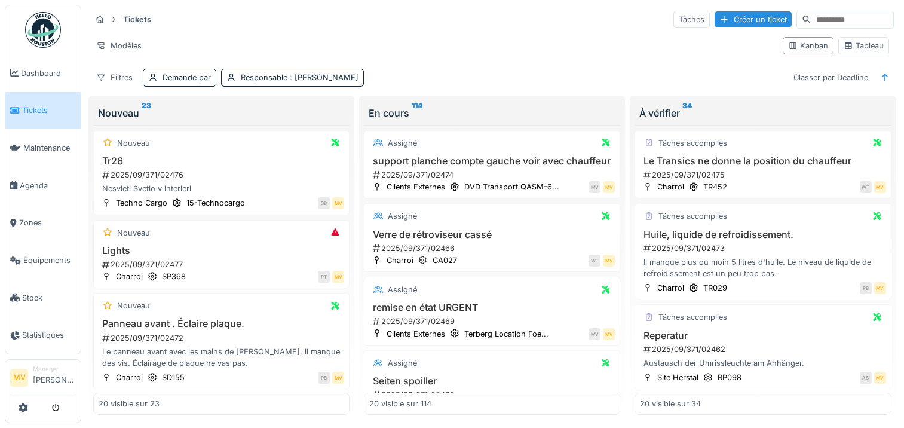 Image resolution: width=904 pixels, height=428 pixels. I want to click on div: Techno Cargo, so click(142, 203).